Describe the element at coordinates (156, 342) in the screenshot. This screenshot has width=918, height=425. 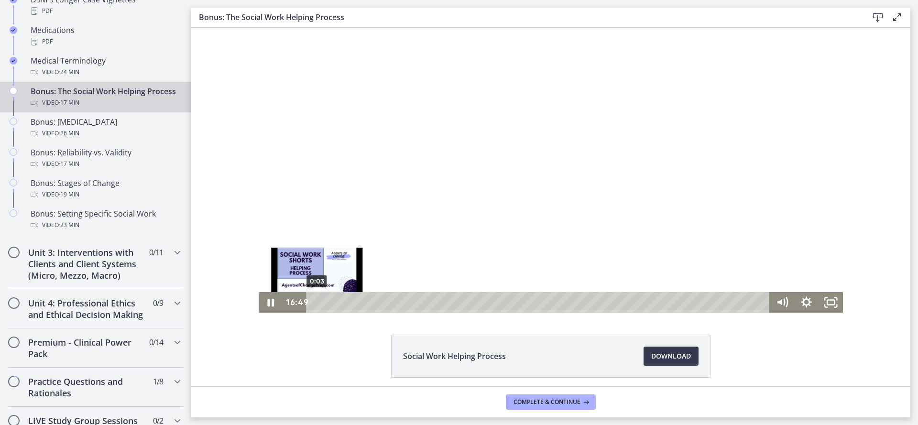
I see `span: 0 / 14` at that location.